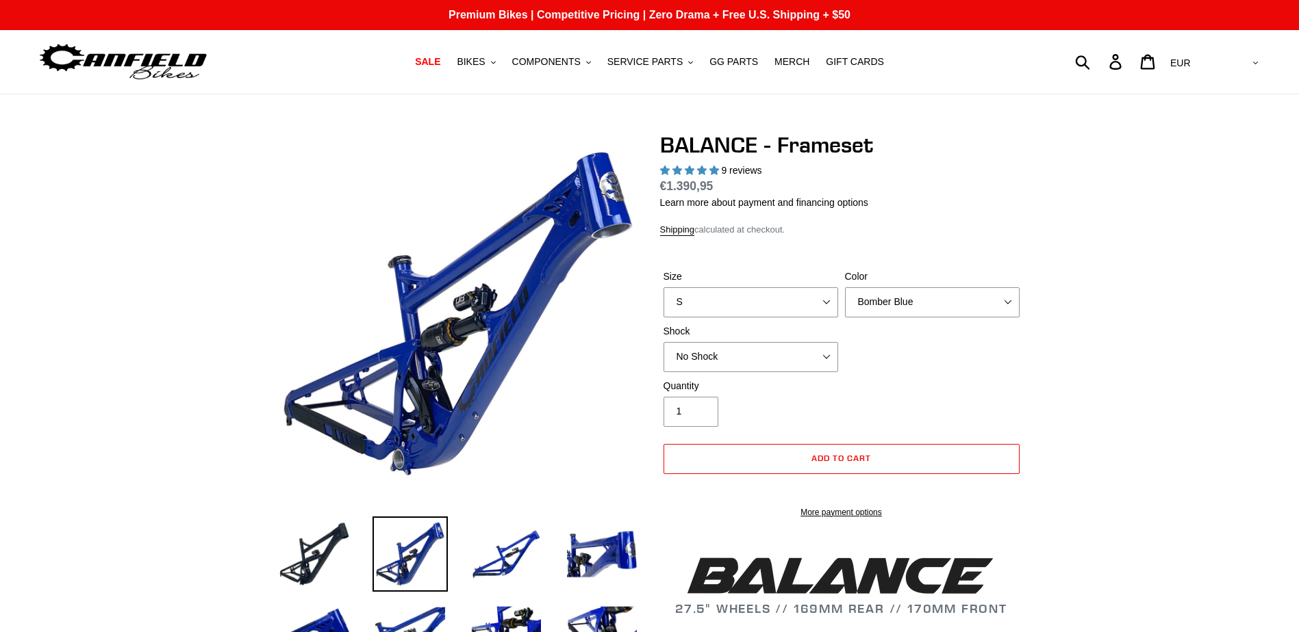 The height and width of the screenshot is (632, 1299). What do you see at coordinates (733, 62) in the screenshot?
I see `span: GG PARTS` at bounding box center [733, 62].